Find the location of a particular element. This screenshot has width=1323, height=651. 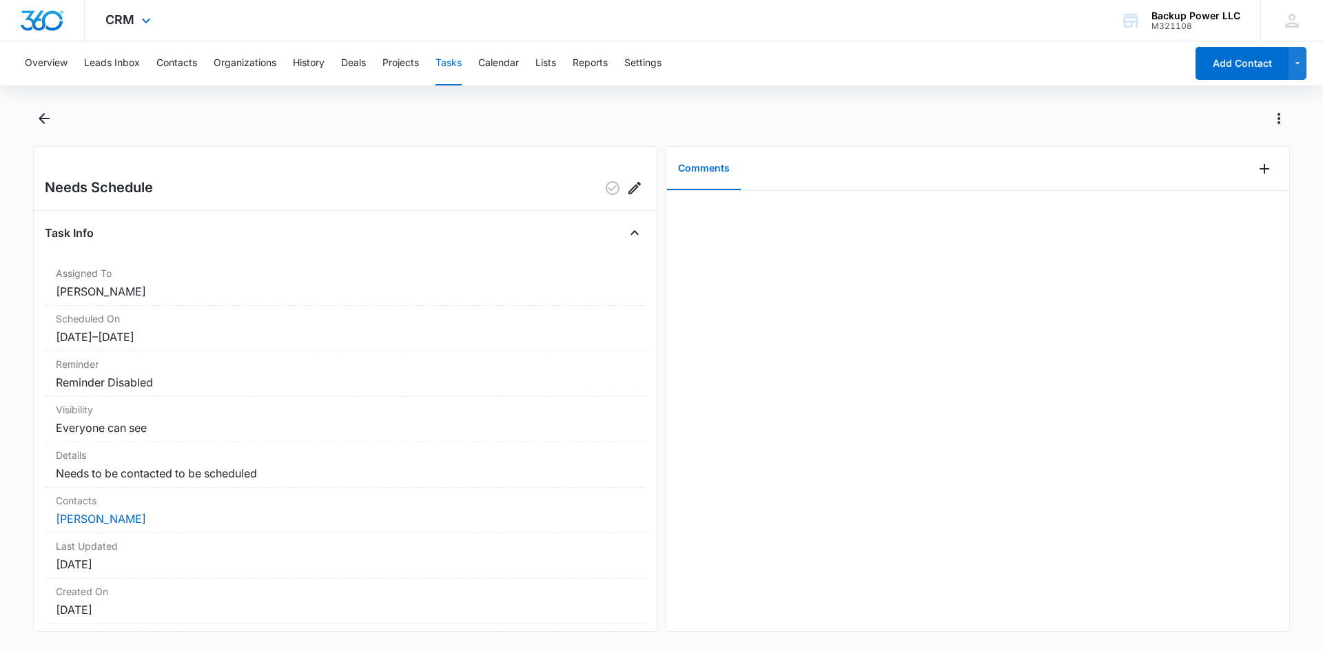

button: History is located at coordinates (309, 63).